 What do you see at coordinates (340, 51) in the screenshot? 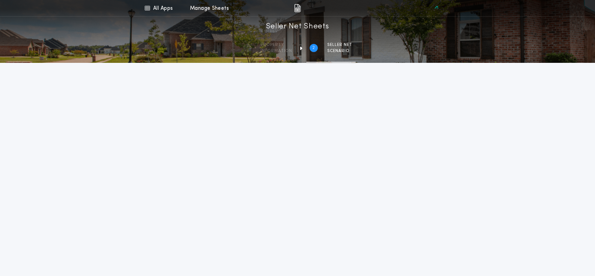
I see `span: SCENARIO` at bounding box center [340, 51].